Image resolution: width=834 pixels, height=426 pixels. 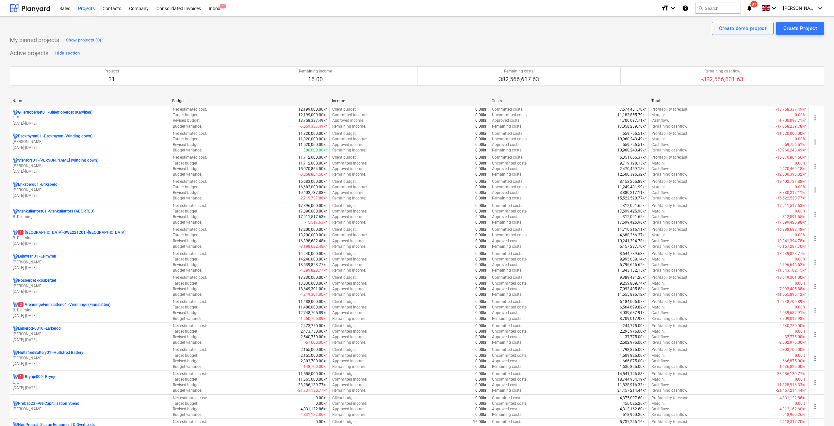 I want to click on p: 3,880,217.11kr, so click(x=633, y=193).